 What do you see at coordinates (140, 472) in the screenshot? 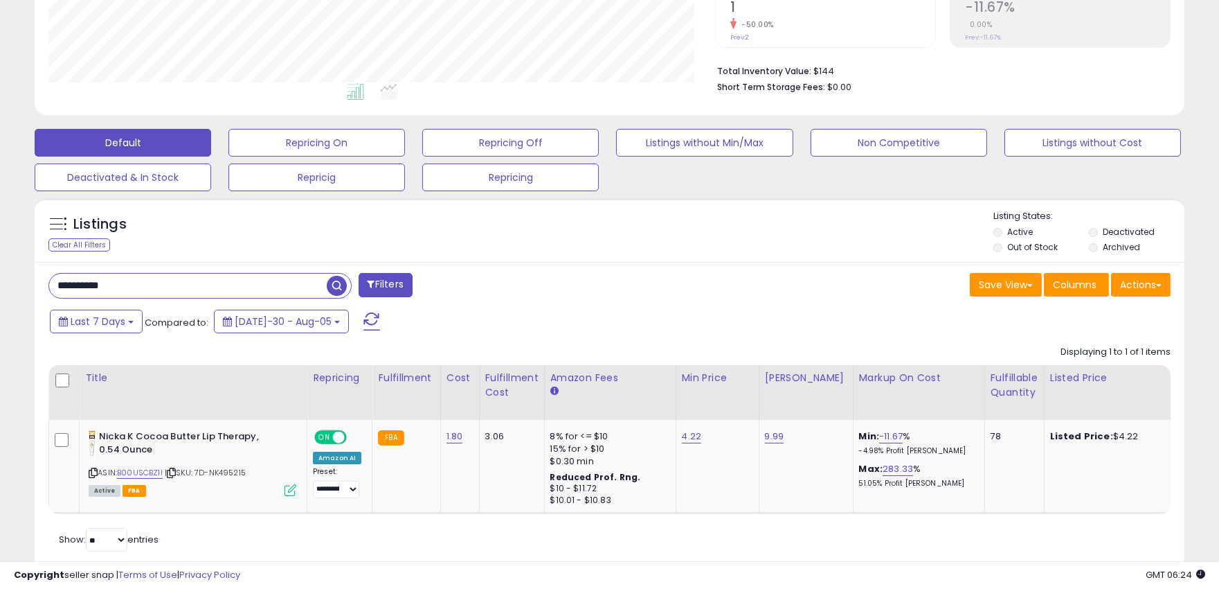
I see `a: B00USCBZ1I` at bounding box center [140, 472].